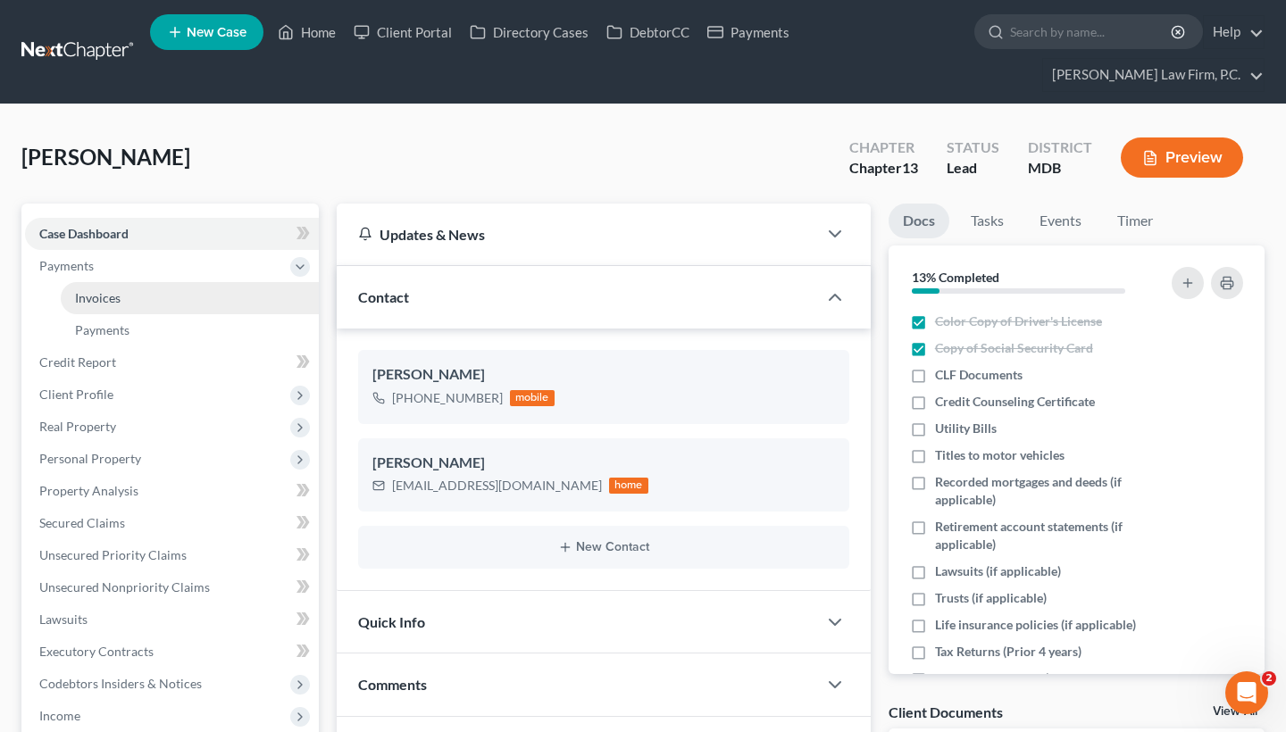 The width and height of the screenshot is (1286, 732). What do you see at coordinates (1182, 157) in the screenshot?
I see `button: Preview` at bounding box center [1182, 157].